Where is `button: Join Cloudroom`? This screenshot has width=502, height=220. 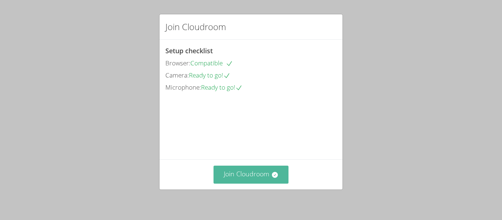 button: Join Cloudroom is located at coordinates (251, 175).